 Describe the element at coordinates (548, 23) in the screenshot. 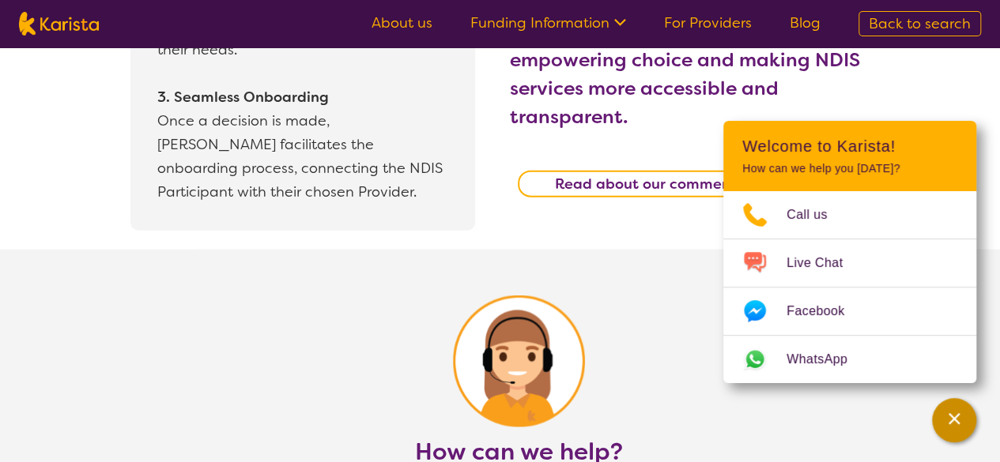

I see `a: Funding Information` at that location.